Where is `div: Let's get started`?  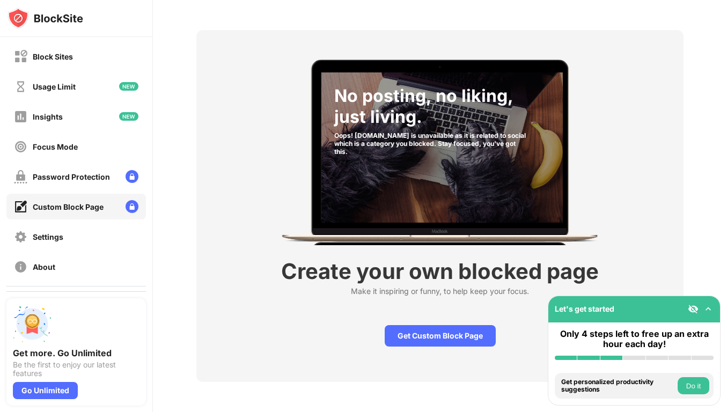
div: Let's get started is located at coordinates (584, 308).